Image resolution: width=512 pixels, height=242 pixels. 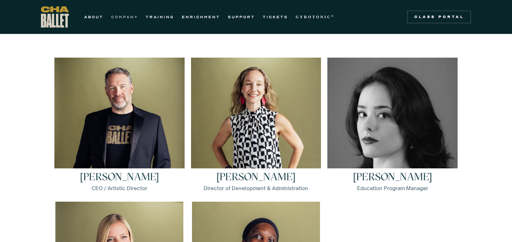 I want to click on a: Class Portal, so click(x=439, y=17).